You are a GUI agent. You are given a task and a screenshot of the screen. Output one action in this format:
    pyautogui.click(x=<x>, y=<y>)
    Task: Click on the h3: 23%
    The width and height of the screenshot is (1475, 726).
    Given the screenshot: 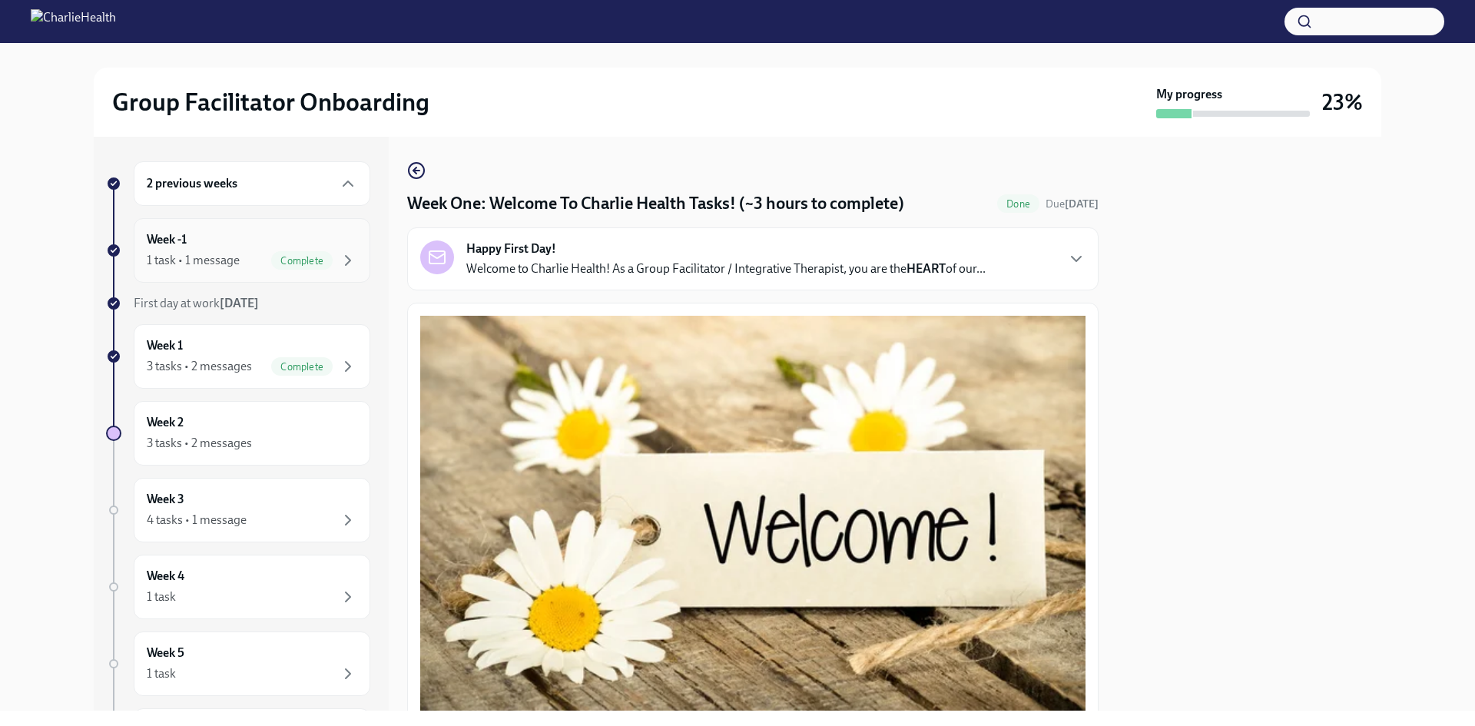 What is the action you would take?
    pyautogui.click(x=1342, y=102)
    